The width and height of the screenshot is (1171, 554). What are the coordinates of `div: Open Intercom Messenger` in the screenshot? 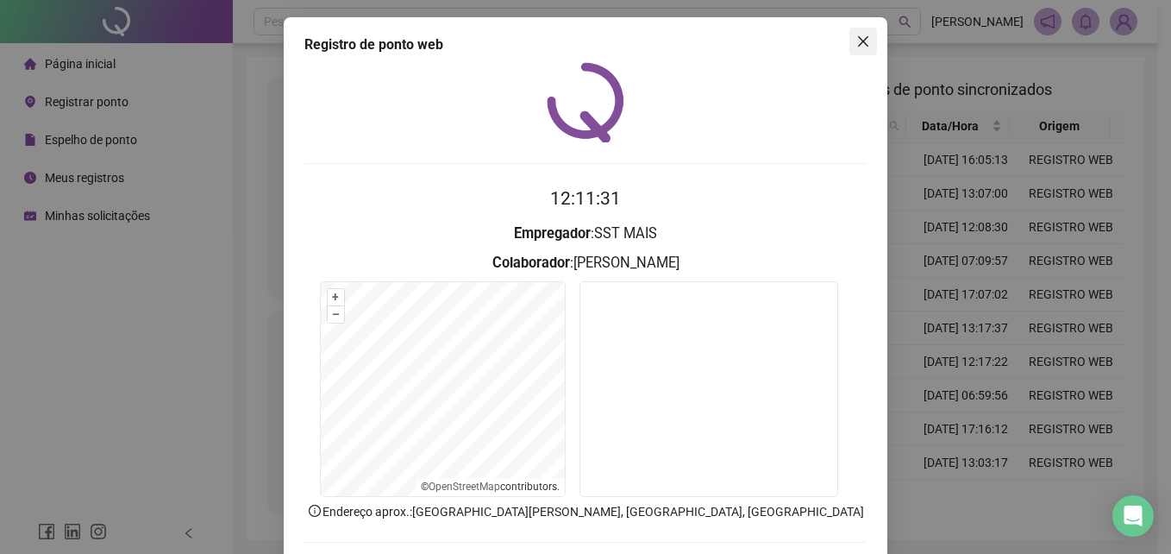 It's located at (1133, 516).